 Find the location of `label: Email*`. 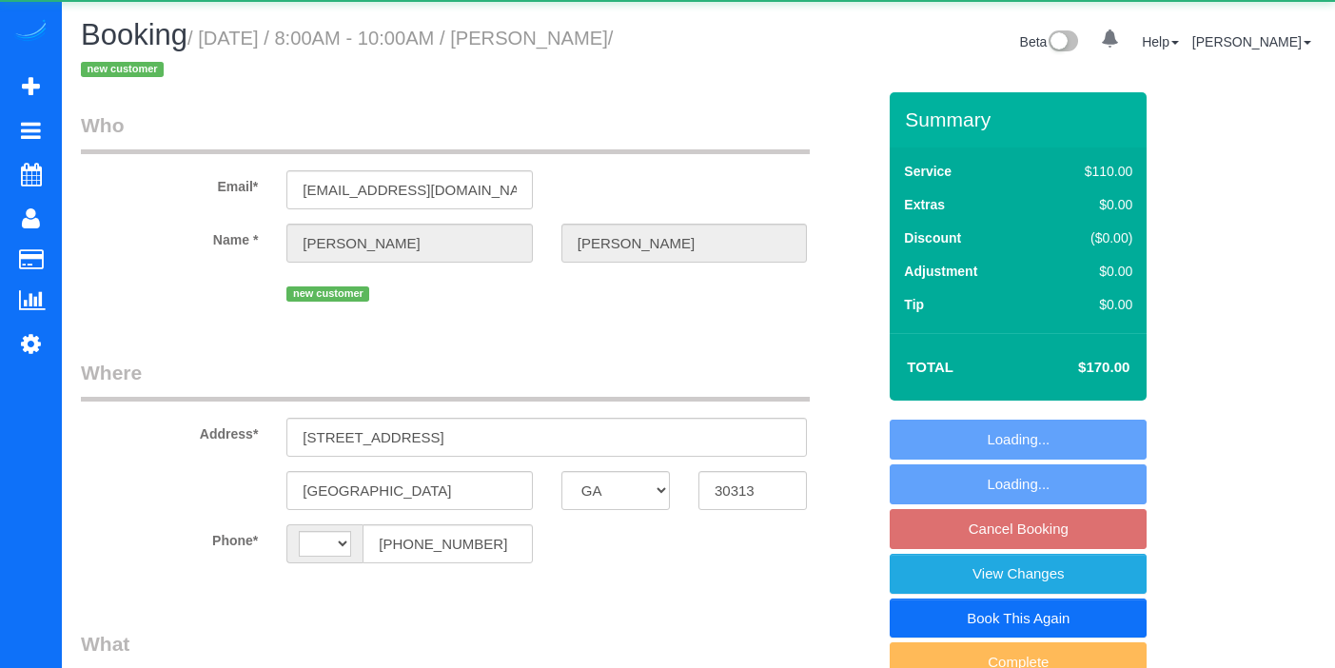

label: Email* is located at coordinates (169, 183).